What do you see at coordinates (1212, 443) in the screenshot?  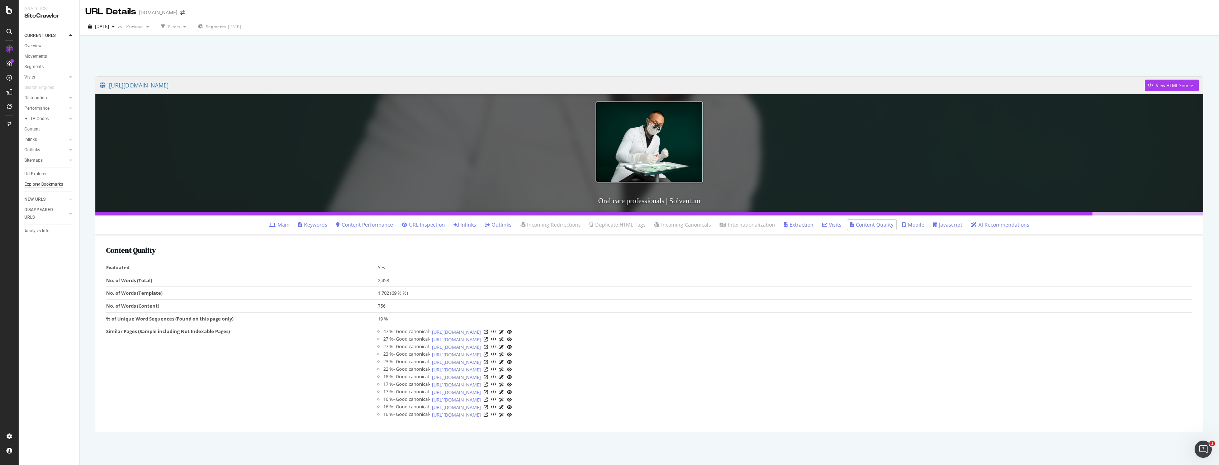 I see `span: 1` at bounding box center [1212, 443].